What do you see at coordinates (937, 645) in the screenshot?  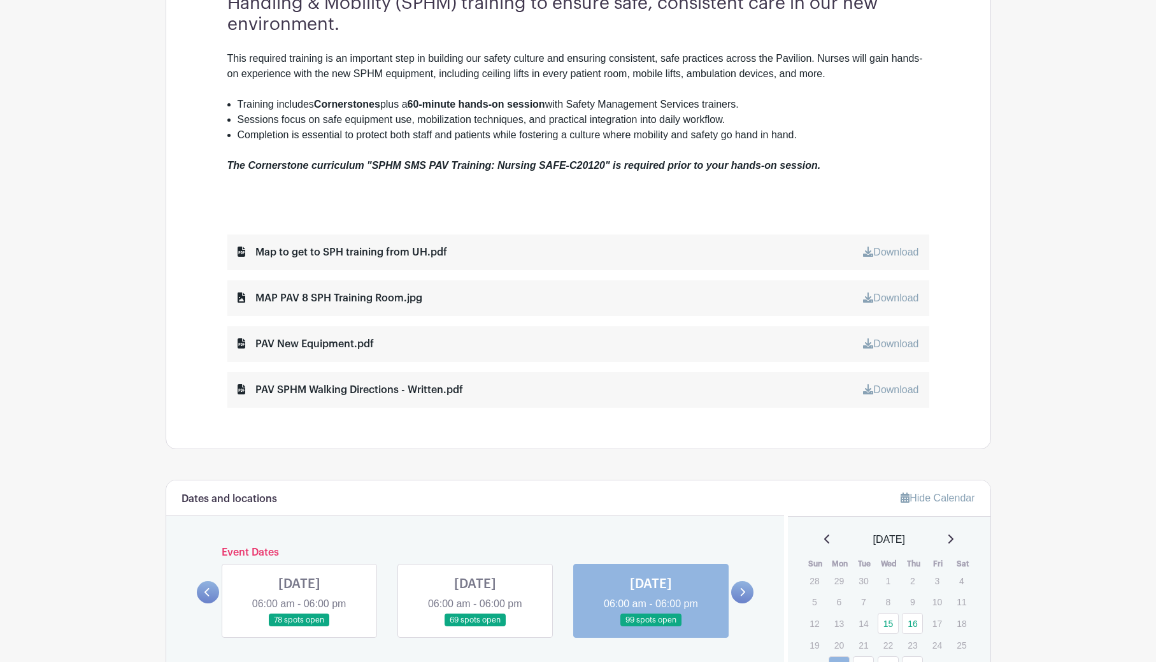 I see `p: 24` at bounding box center [937, 645].